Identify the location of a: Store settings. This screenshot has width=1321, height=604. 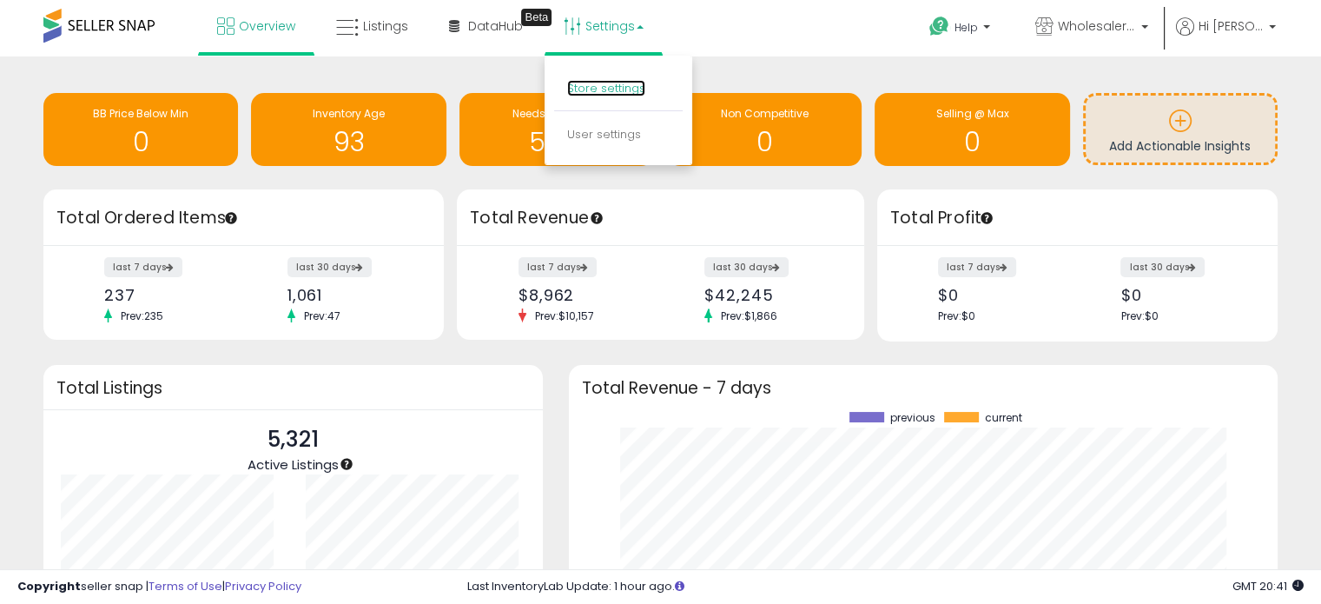
(606, 88).